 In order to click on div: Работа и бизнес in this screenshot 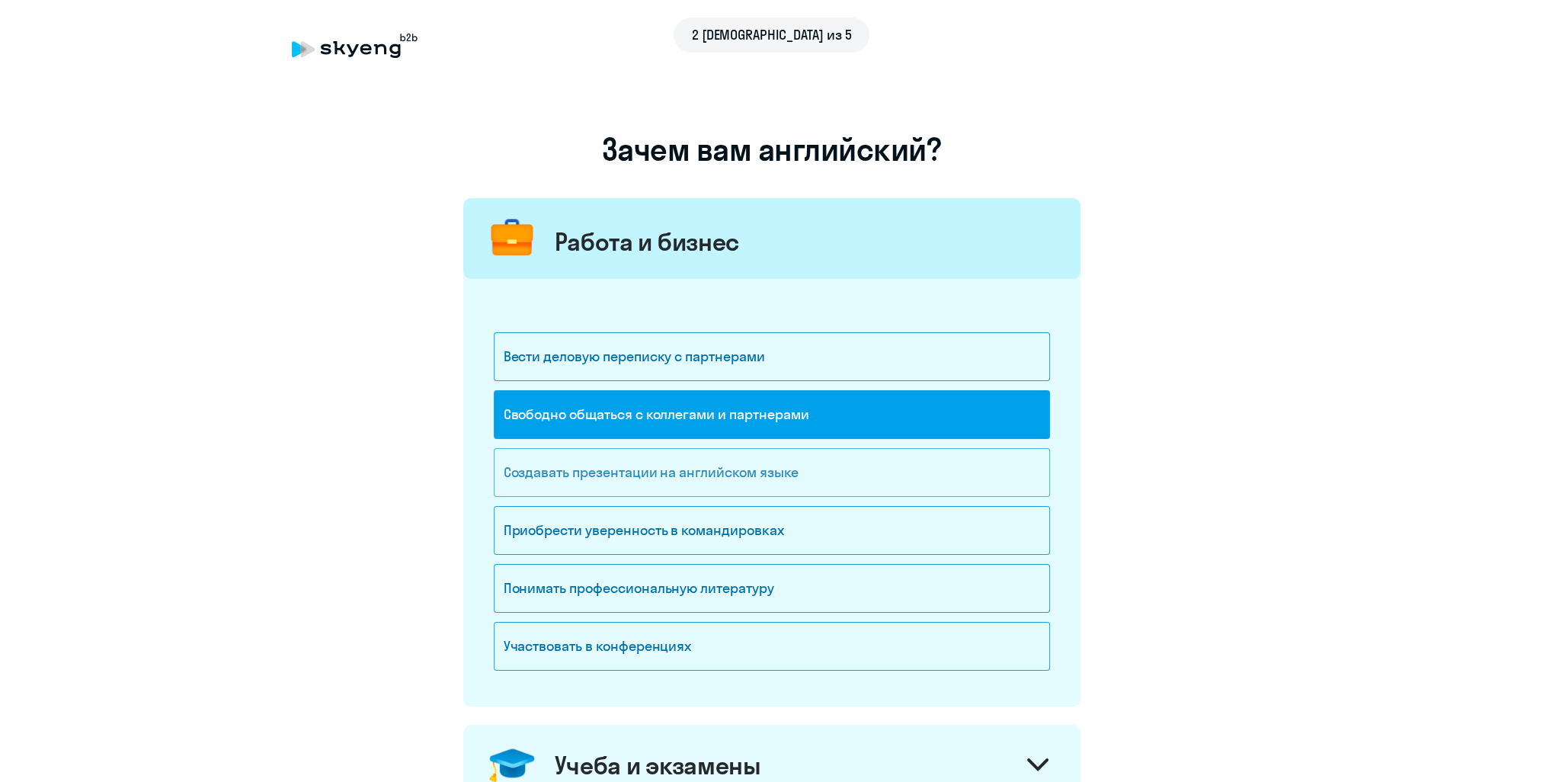, I will do `click(647, 242)`.